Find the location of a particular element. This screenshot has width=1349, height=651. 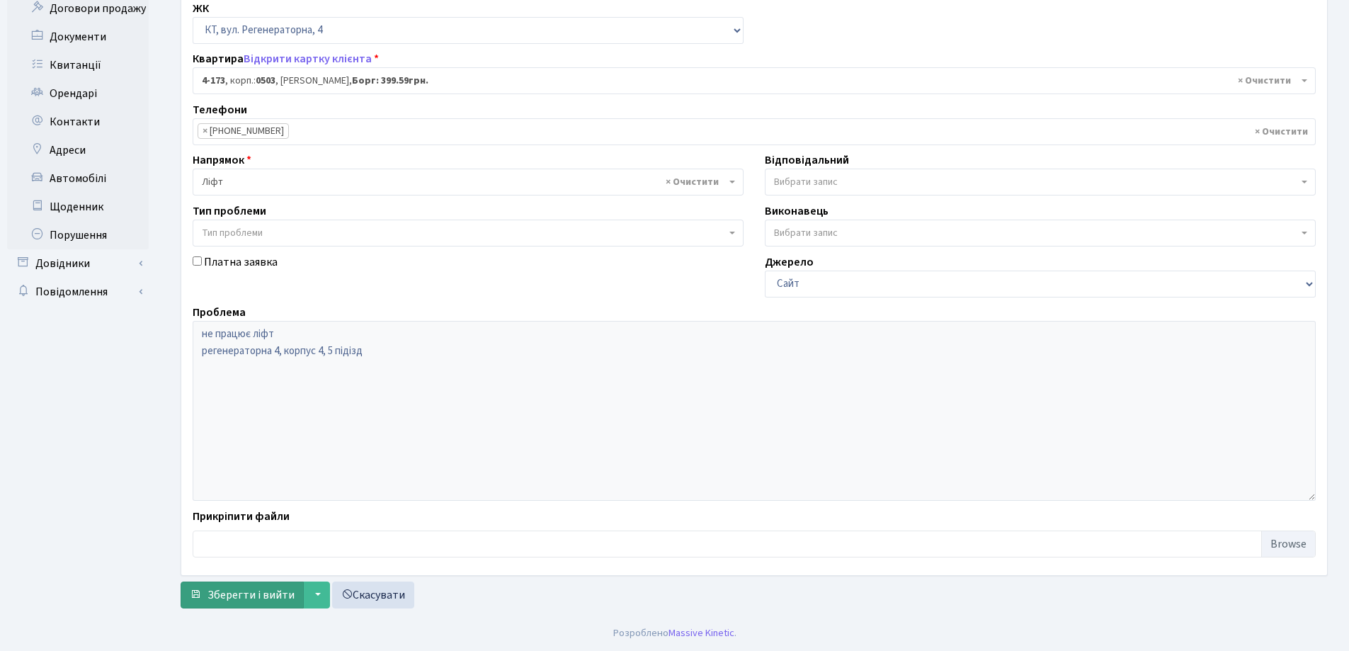

span: Зберегти і вийти is located at coordinates (251, 595).